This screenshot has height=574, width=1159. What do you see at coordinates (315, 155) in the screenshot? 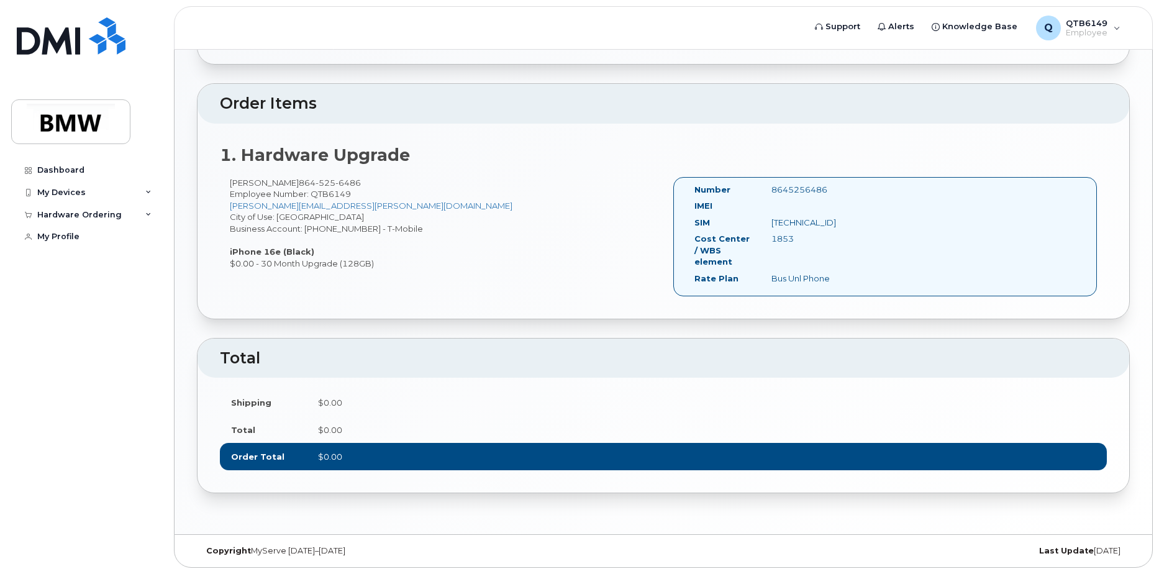
I see `strong: 1. Hardware Upgrade` at bounding box center [315, 155].